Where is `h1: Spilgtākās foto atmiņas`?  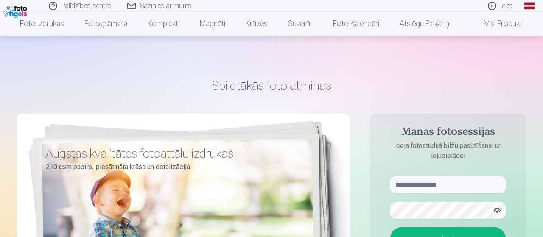
h1: Spilgtākās foto atmiņas is located at coordinates (271, 86).